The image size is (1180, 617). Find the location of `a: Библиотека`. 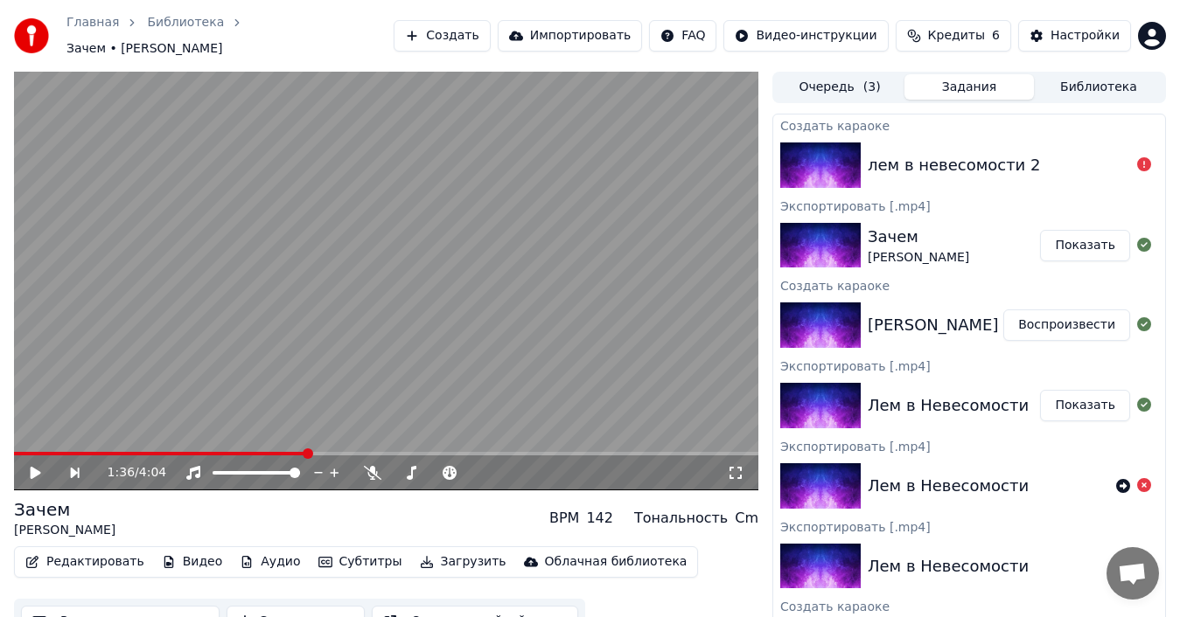

a: Библиотека is located at coordinates (185, 23).